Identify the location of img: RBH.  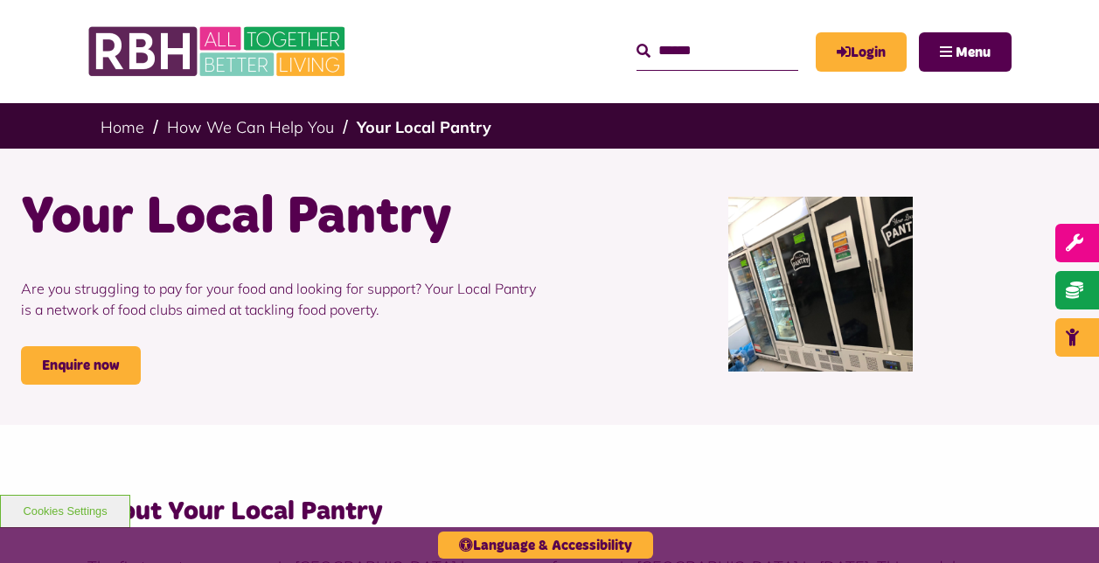
(219, 52).